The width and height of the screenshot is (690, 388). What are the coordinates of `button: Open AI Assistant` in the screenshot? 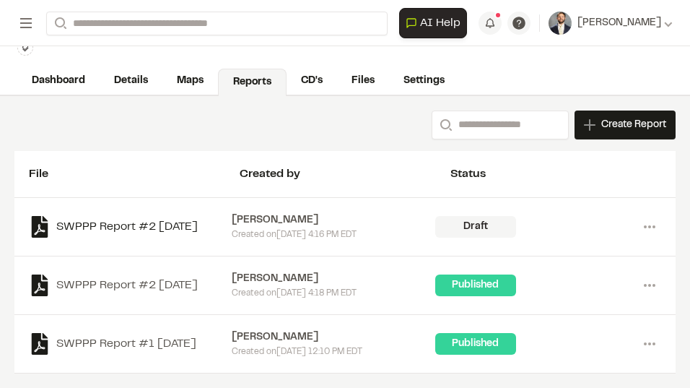 It's located at (433, 23).